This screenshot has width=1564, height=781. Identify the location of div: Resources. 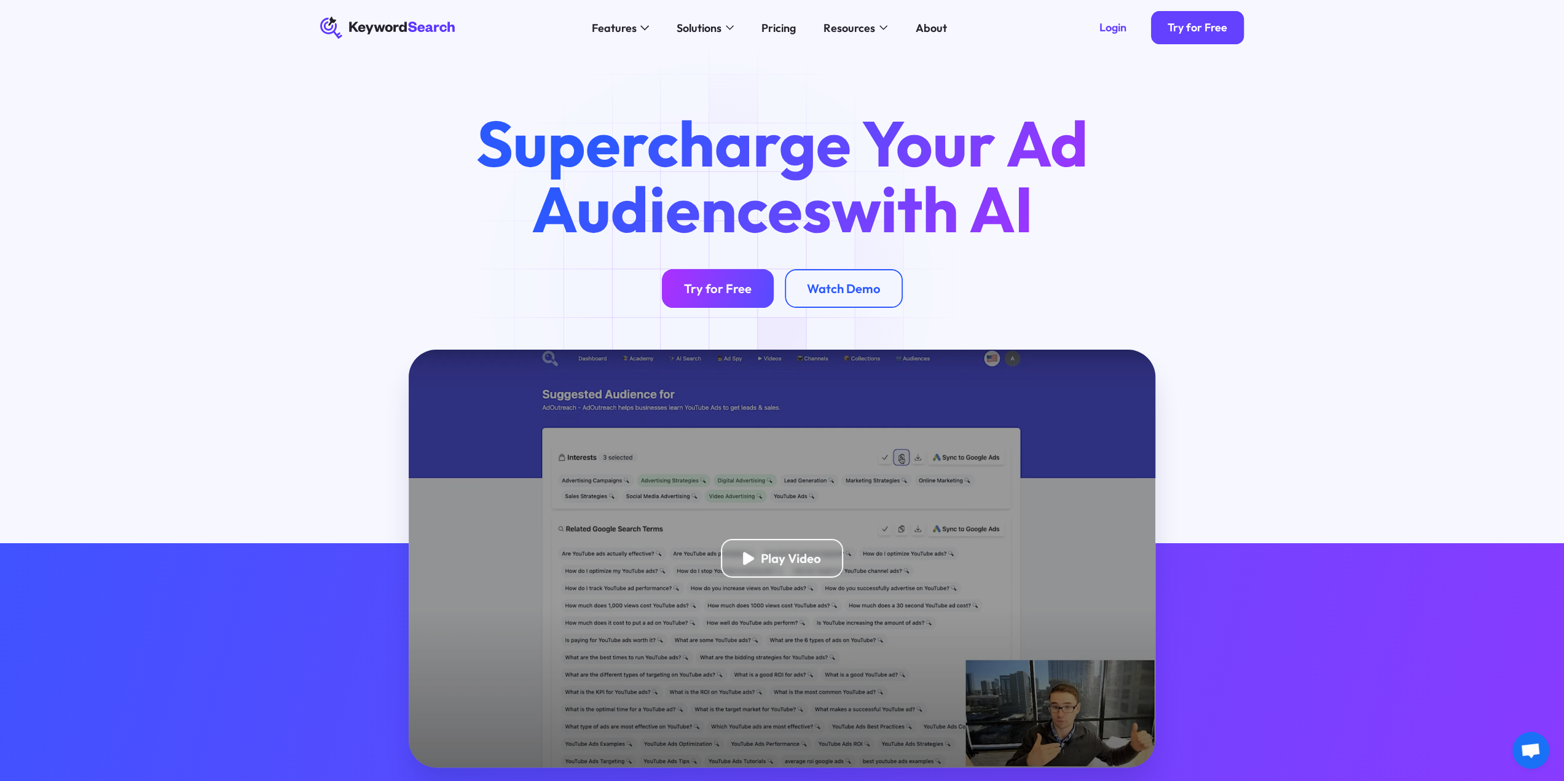
(849, 28).